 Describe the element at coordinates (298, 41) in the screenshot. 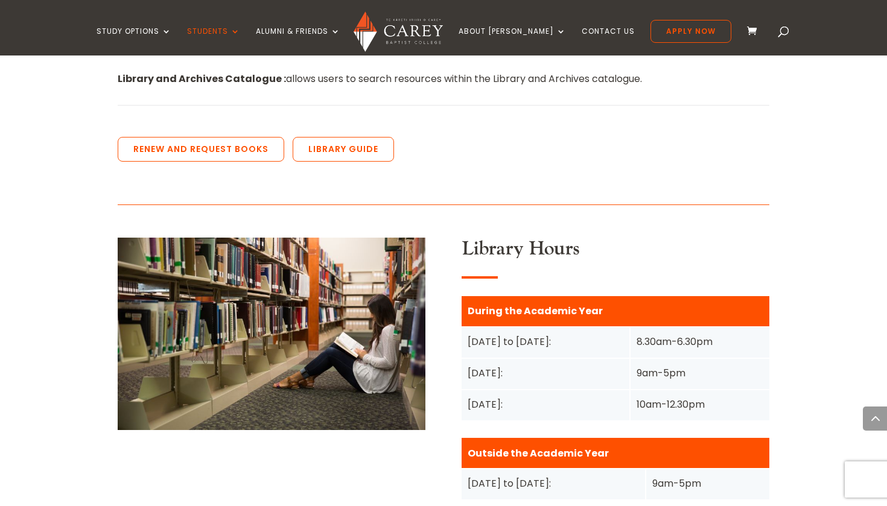

I see `a: Alumni & Friends` at that location.